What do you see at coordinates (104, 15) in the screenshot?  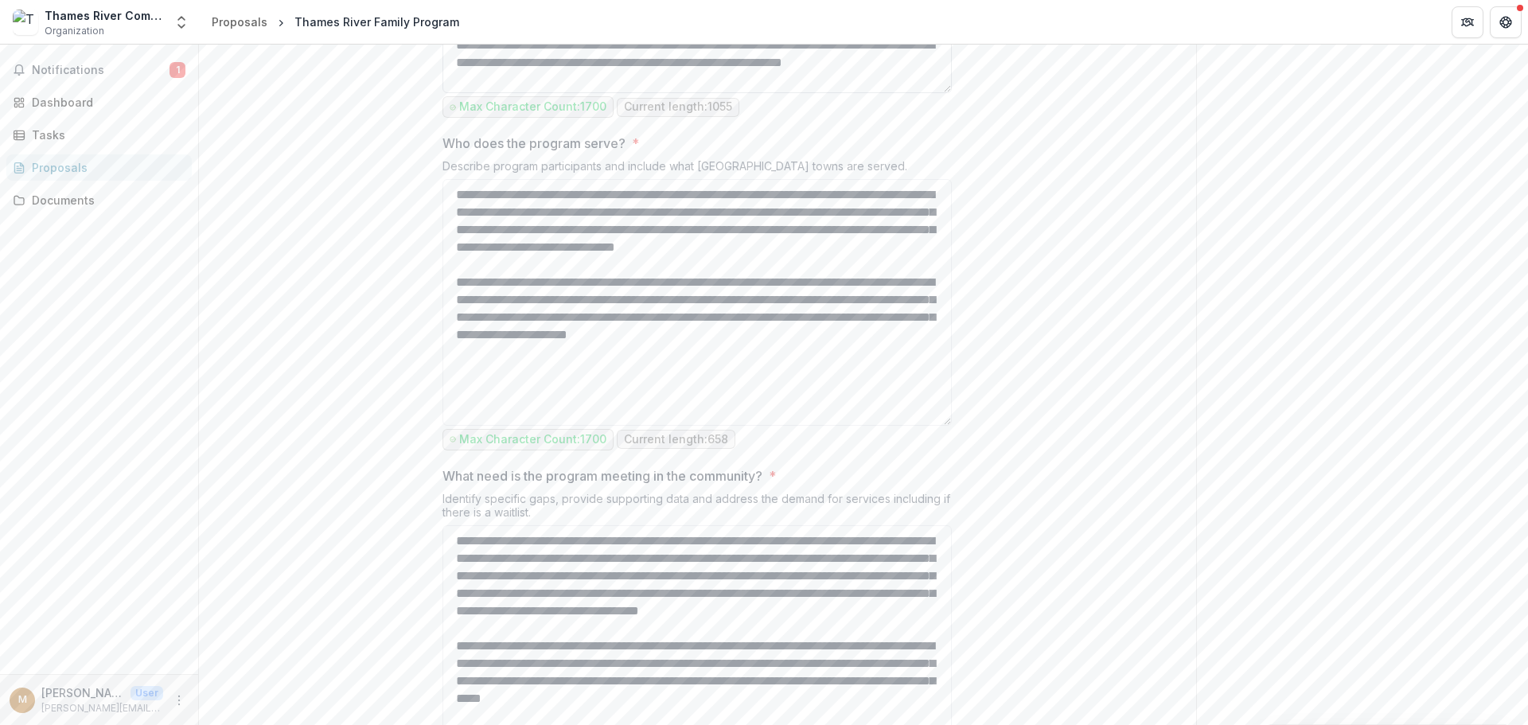 I see `div: Thames River Community Service, Inc.` at bounding box center [104, 15].